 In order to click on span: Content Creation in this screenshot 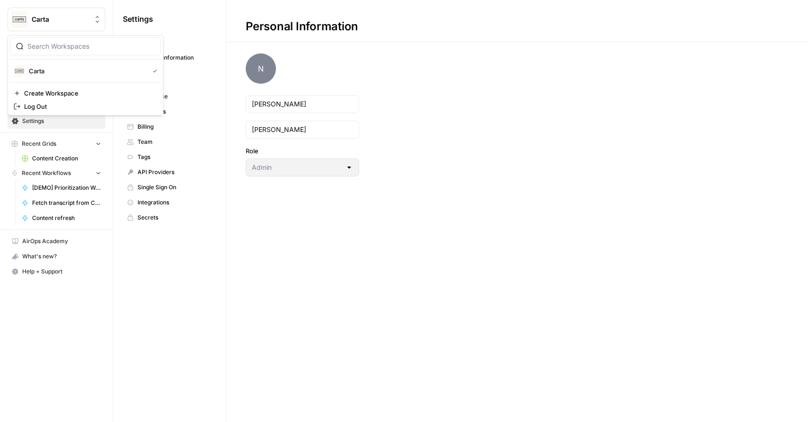, I will do `click(67, 158)`.